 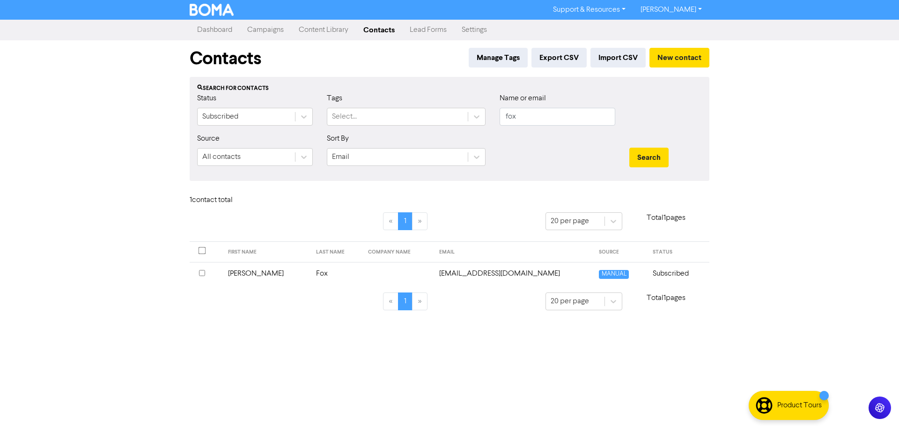 I want to click on div: Select..., so click(x=344, y=117).